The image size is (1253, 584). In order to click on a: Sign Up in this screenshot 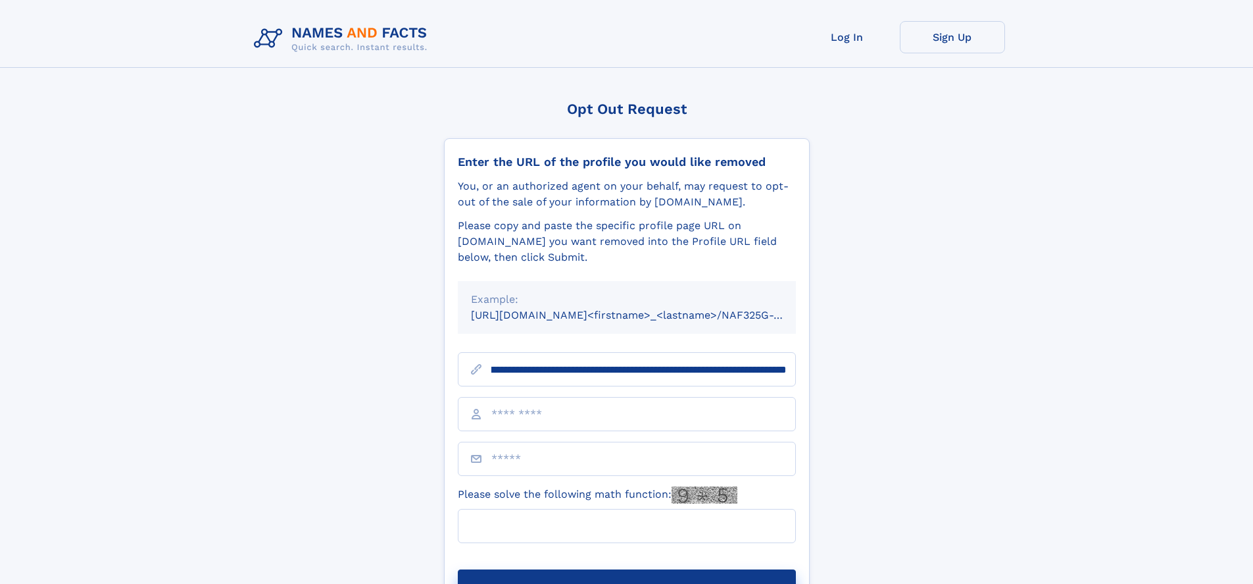, I will do `click(953, 37)`.